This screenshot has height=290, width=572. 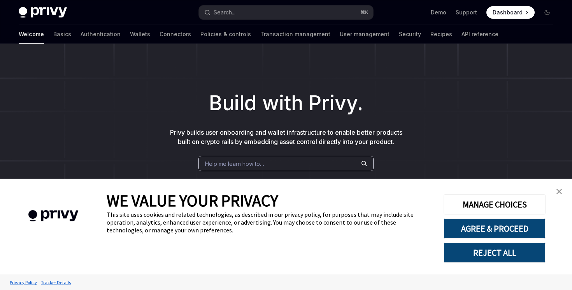 I want to click on img: close banner, so click(x=560, y=192).